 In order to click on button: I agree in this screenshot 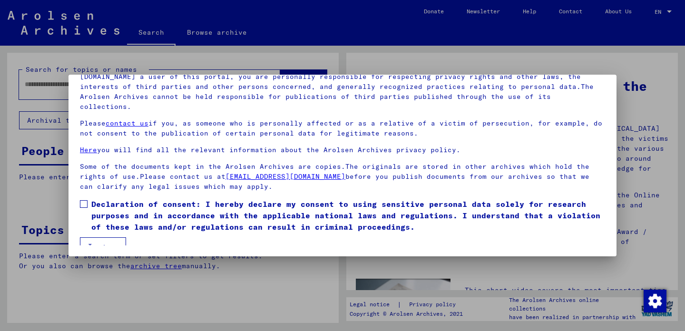, I will do `click(103, 247)`.